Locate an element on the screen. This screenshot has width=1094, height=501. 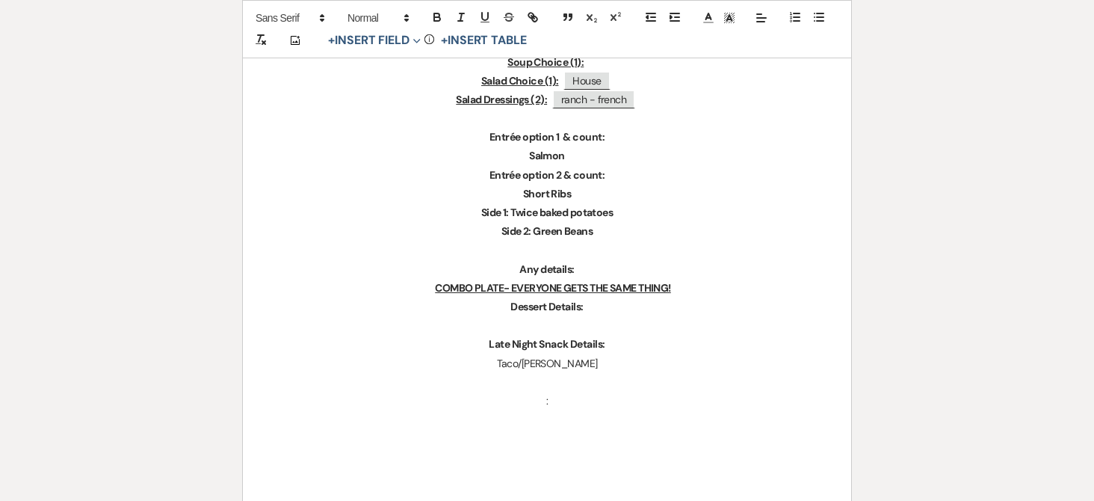
span: Header Formats is located at coordinates (377, 18).